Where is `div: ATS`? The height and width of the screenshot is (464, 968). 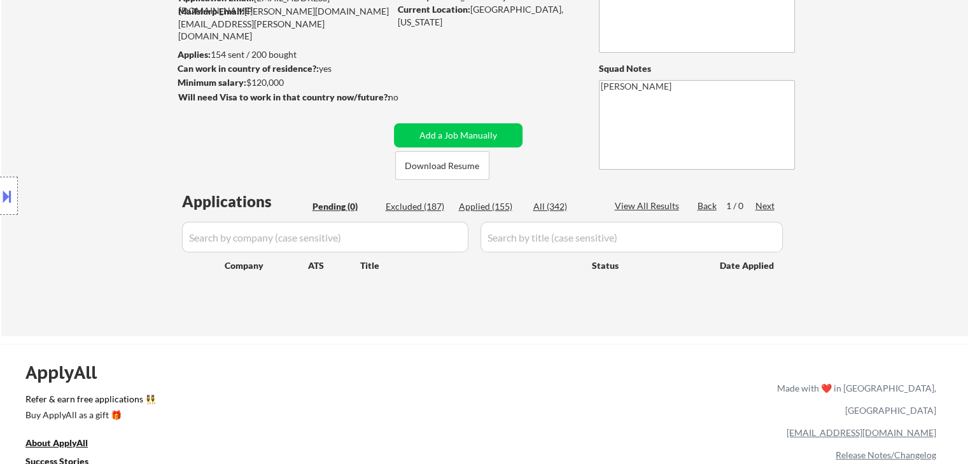
div: ATS is located at coordinates (334, 266).